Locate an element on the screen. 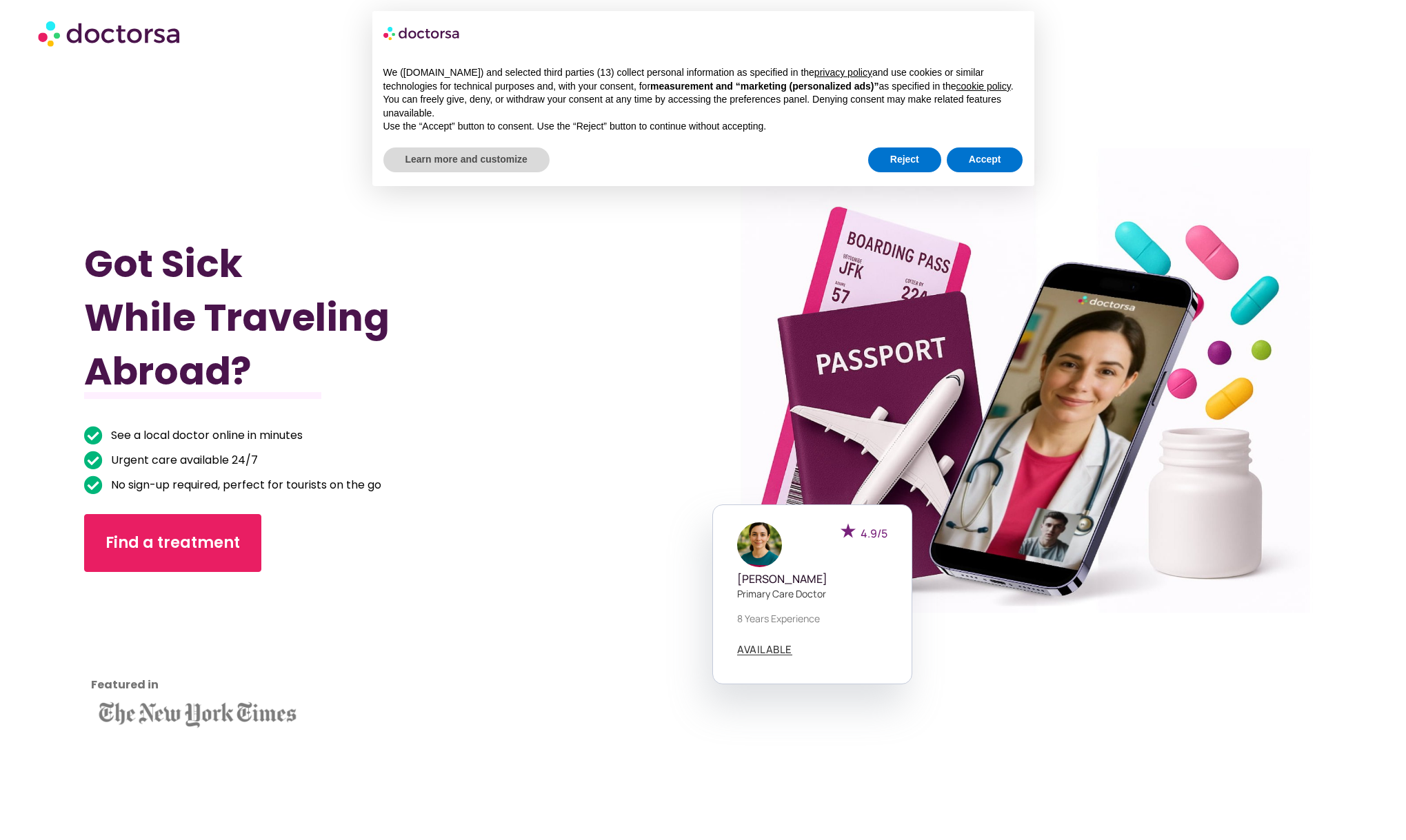 This screenshot has height=840, width=1406. span: Find a treatment is located at coordinates (173, 543).